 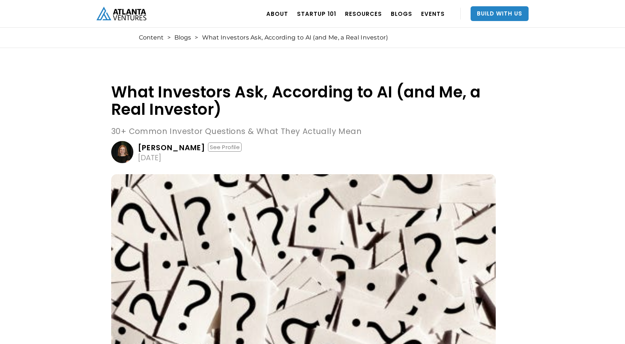 What do you see at coordinates (151, 38) in the screenshot?
I see `a: Content` at bounding box center [151, 38].